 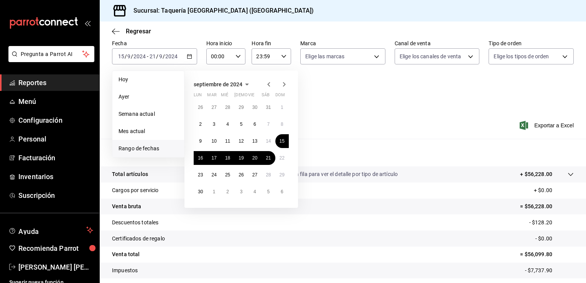 What do you see at coordinates (268, 141) in the screenshot?
I see `button: 14 de septiembre de 2024` at bounding box center [268, 141].